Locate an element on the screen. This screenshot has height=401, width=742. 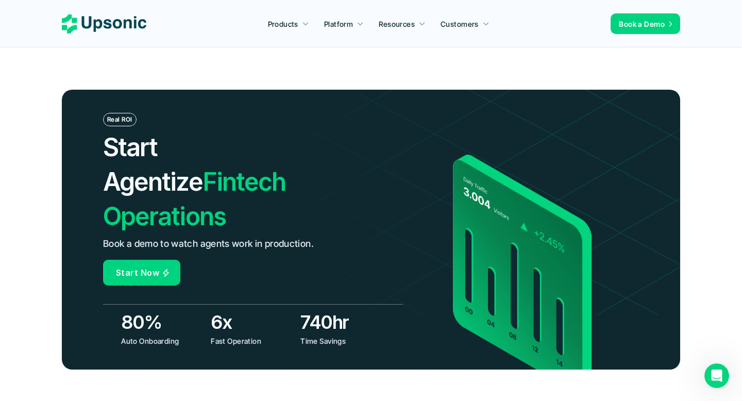
p: Products is located at coordinates (283, 24).